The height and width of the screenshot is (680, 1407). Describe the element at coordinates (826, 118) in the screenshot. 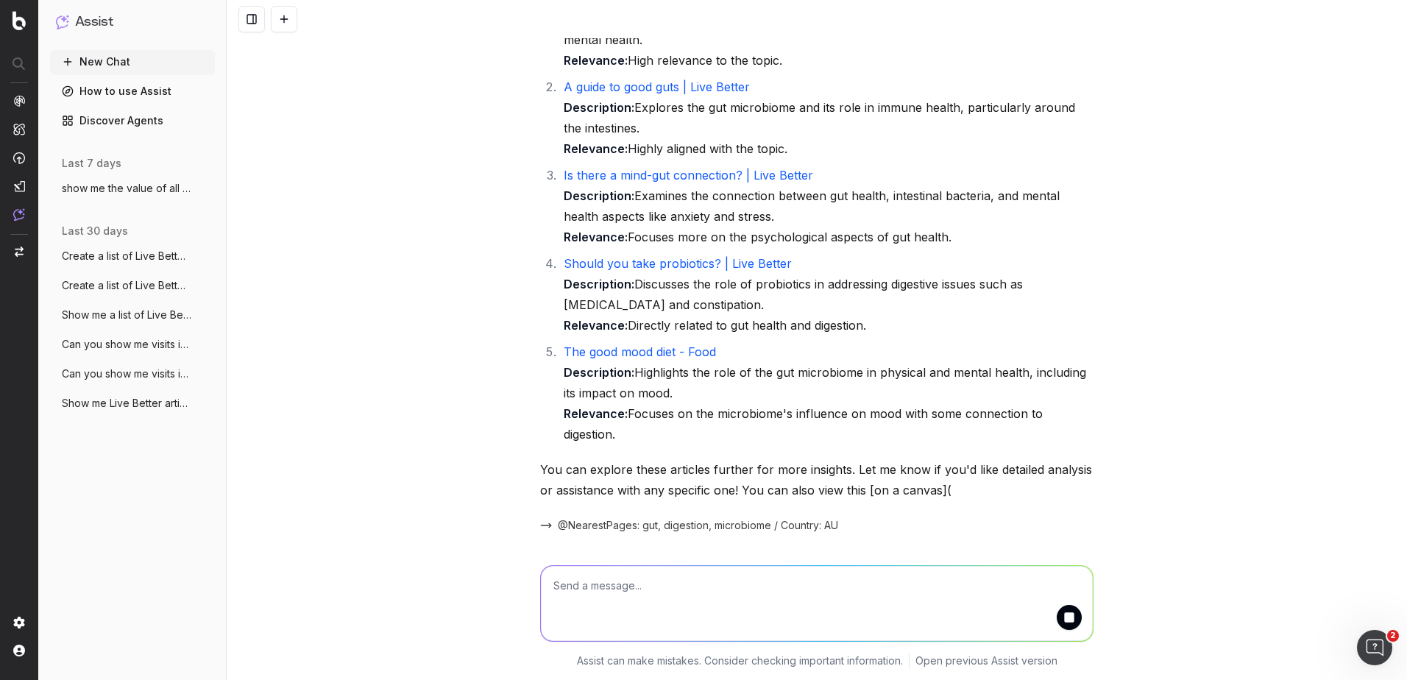

I see `li: Explores the gut microbiome and its role in immune health, particularly around the intestines. Hi...` at that location.